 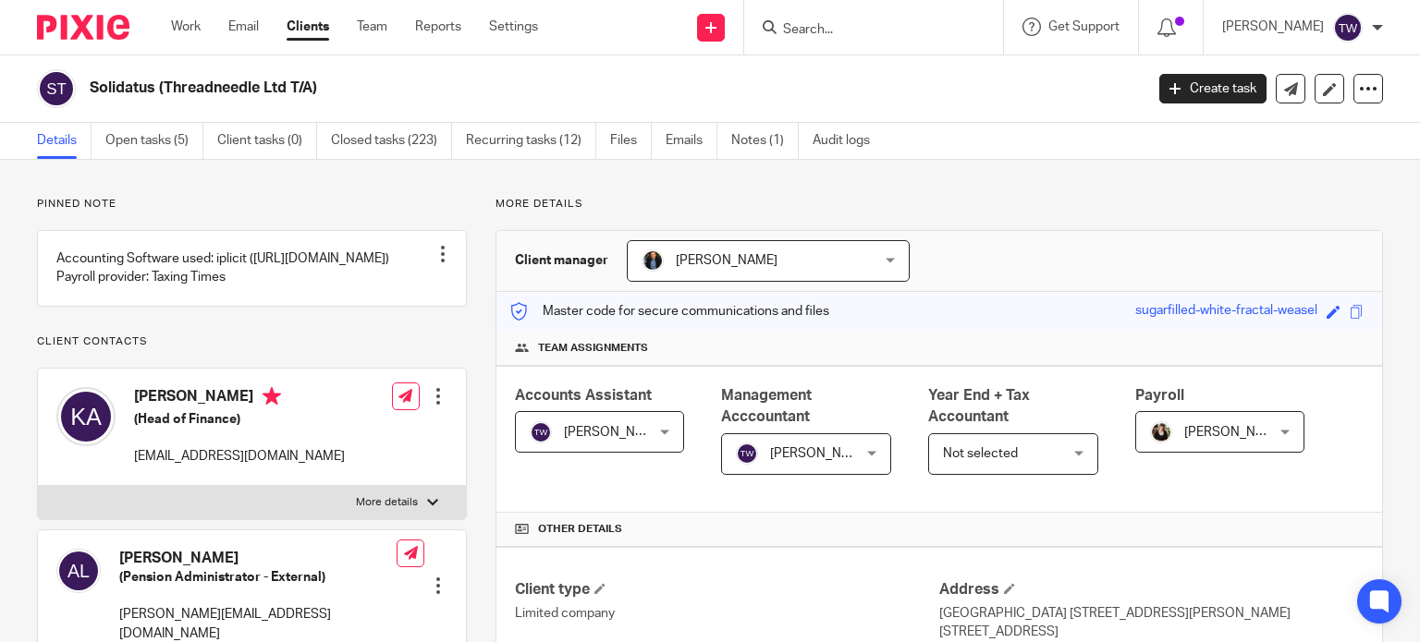 What do you see at coordinates (1161, 433) in the screenshot?
I see `img: Helen%20Campbell.jpeg` at bounding box center [1161, 433].